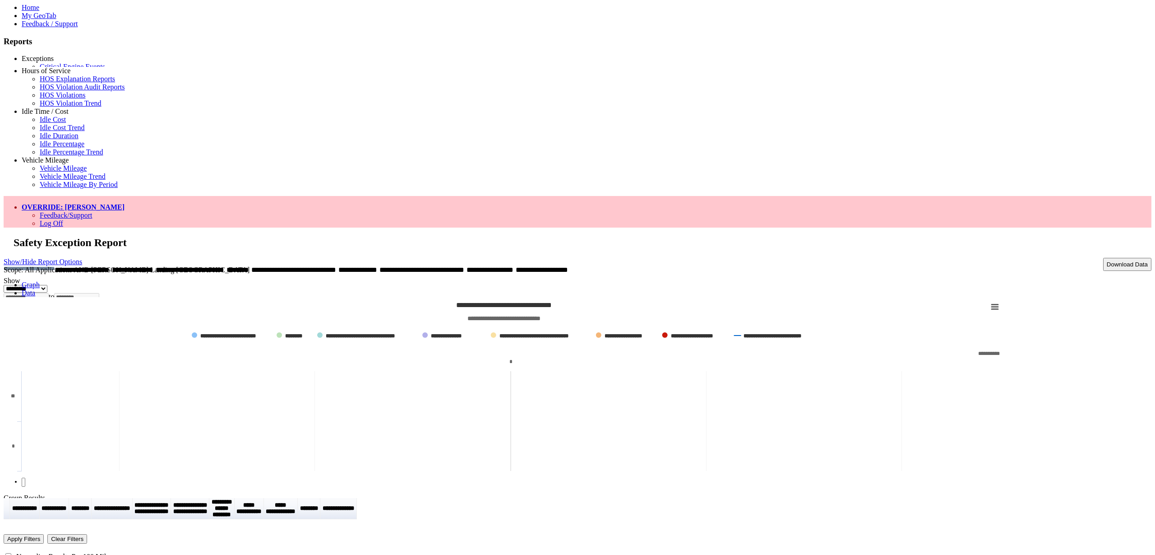 Image resolution: width=1155 pixels, height=555 pixels. Describe the element at coordinates (62, 95) in the screenshot. I see `a: HOS Violations` at that location.